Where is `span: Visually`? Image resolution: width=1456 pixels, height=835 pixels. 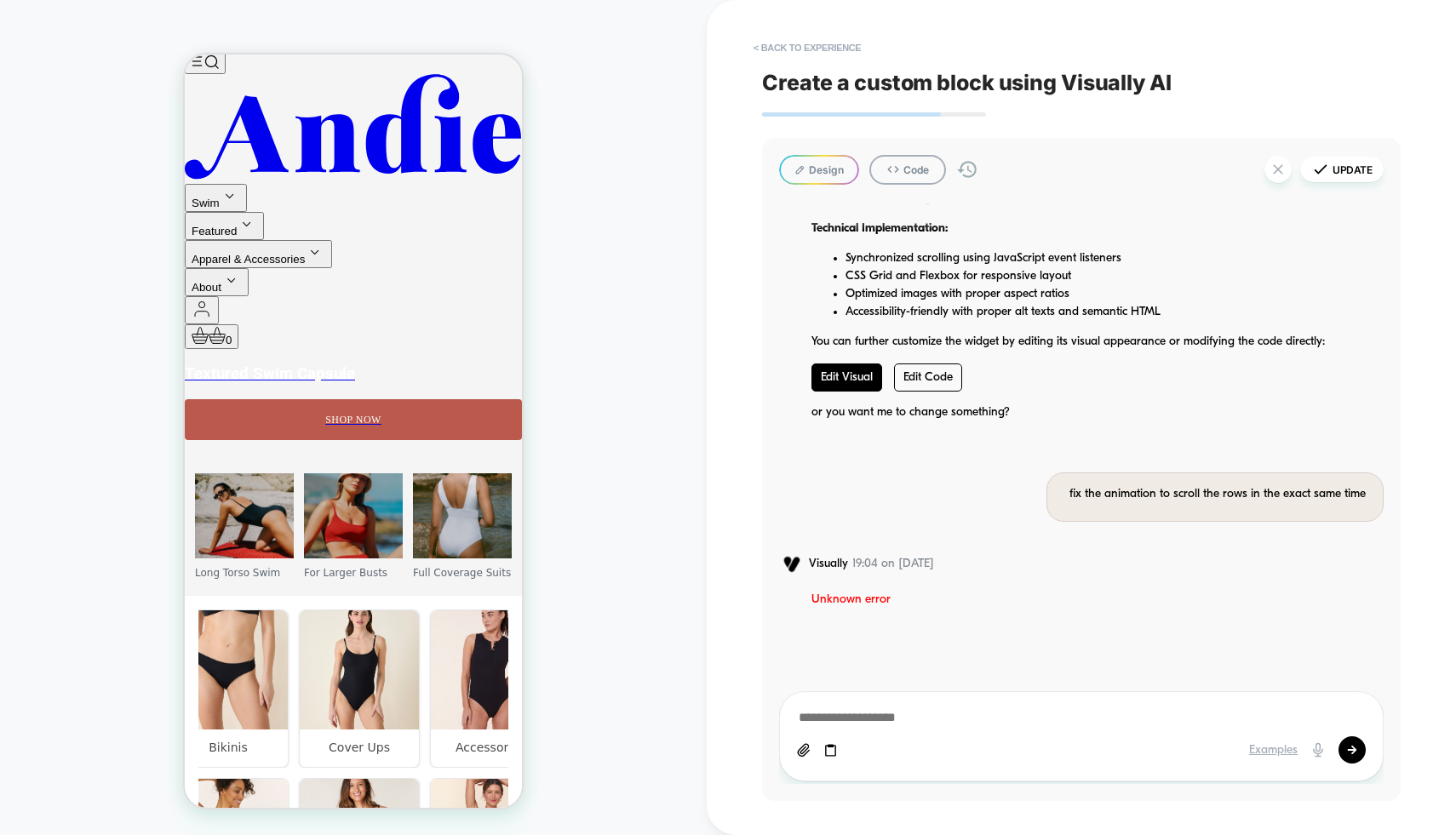 span: Visually is located at coordinates (829, 564).